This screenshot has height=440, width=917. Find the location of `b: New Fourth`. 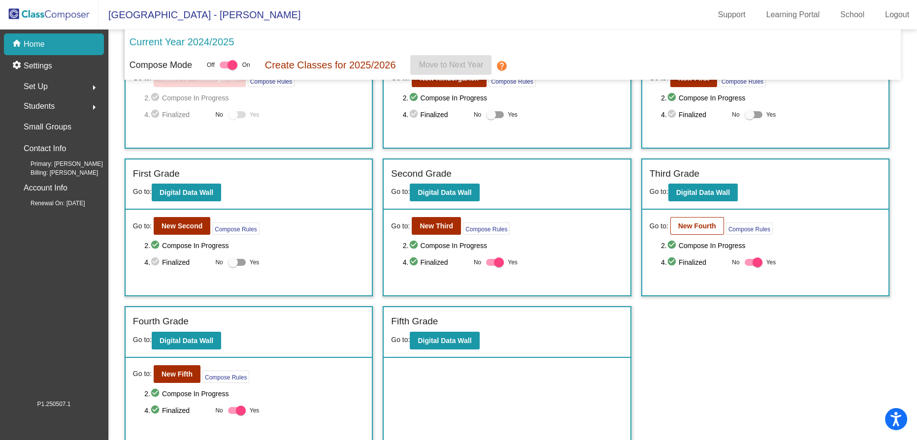

b: New Fourth is located at coordinates (697, 226).